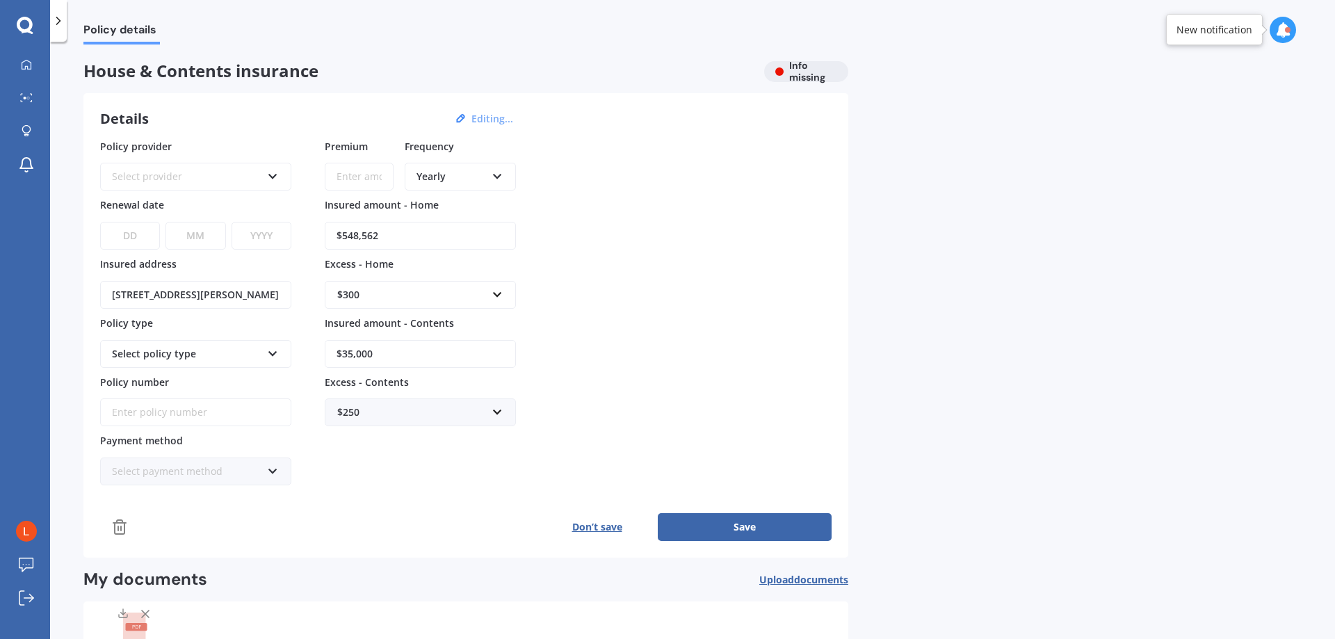 This screenshot has width=1335, height=639. I want to click on span: Premium, so click(346, 145).